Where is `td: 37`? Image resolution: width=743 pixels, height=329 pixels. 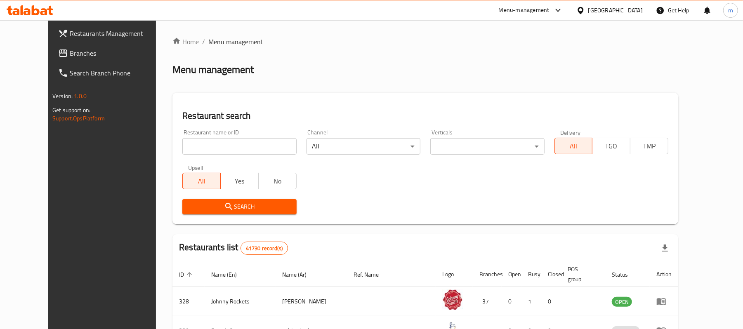
td: 37 is located at coordinates (487, 302).